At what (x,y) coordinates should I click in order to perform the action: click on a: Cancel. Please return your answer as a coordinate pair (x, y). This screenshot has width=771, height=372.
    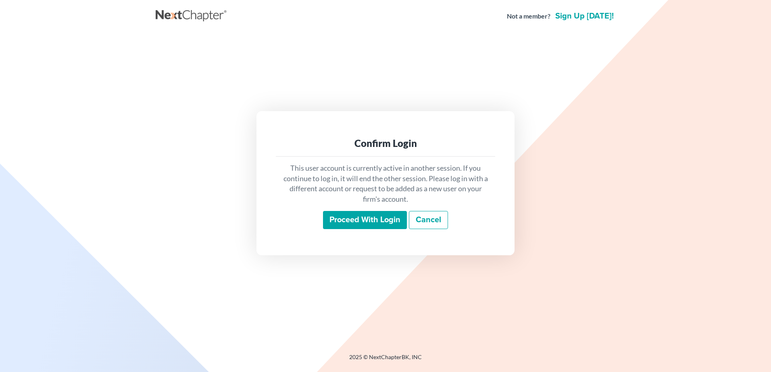
    Looking at the image, I should click on (428, 220).